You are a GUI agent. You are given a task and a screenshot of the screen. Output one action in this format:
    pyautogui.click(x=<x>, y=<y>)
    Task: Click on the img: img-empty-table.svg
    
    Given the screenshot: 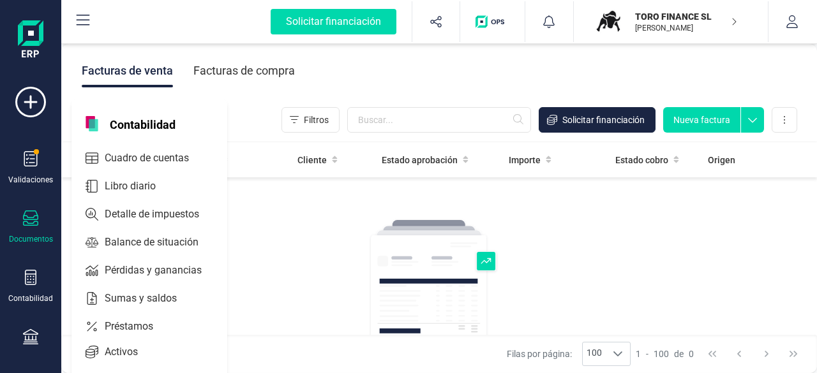 What is the action you would take?
    pyautogui.click(x=439, y=295)
    